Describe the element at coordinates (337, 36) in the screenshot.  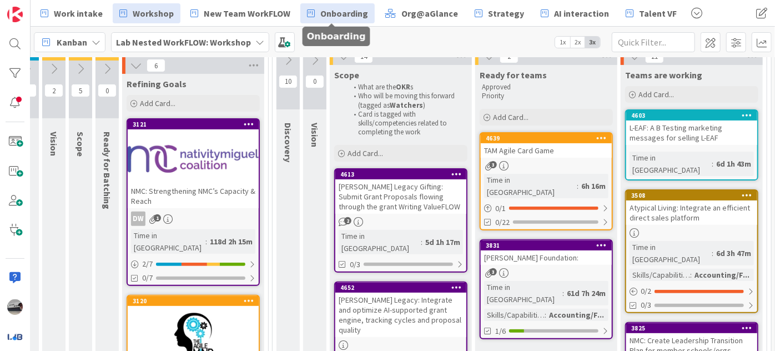
I see `h5: Onboarding` at that location.